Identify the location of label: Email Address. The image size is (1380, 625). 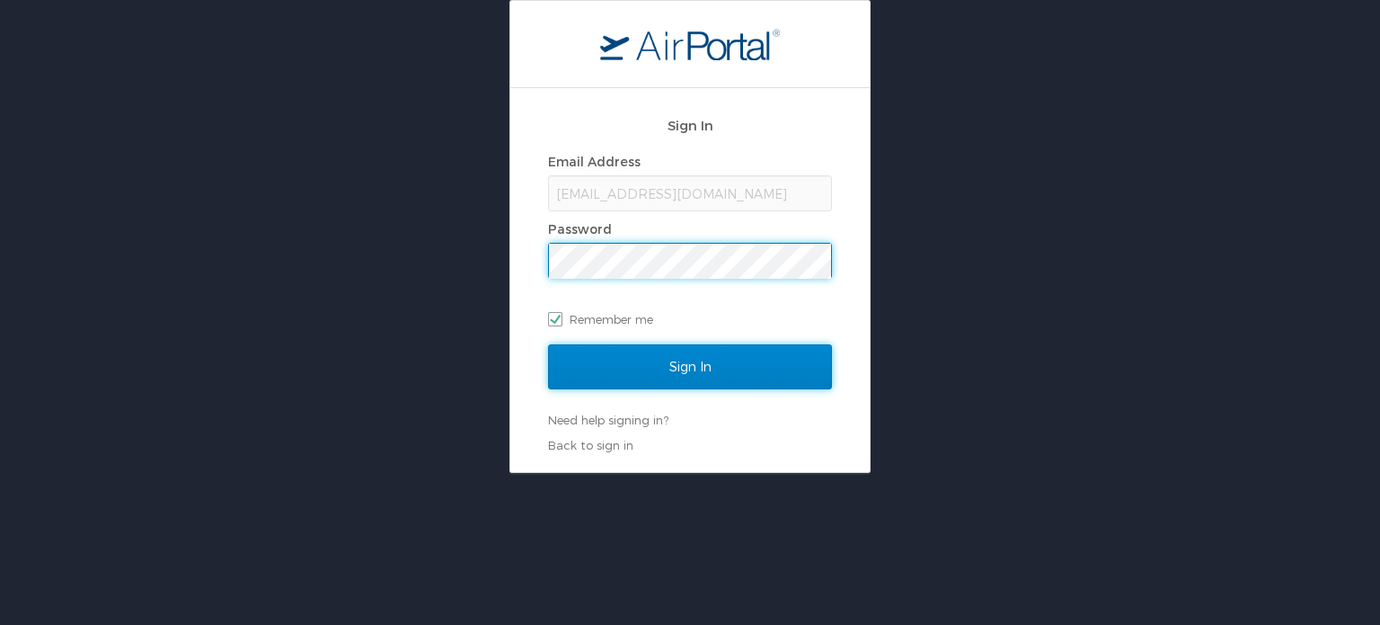
(594, 161).